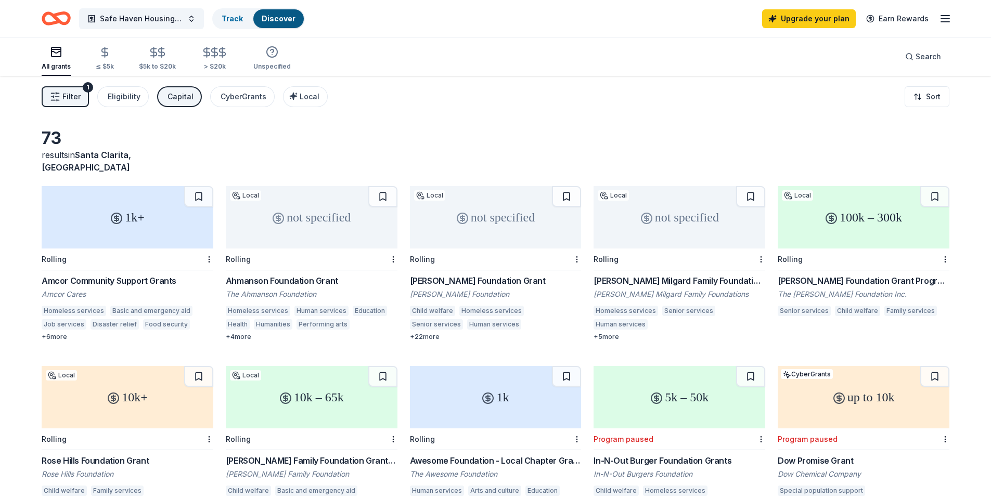 The height and width of the screenshot is (498, 991). What do you see at coordinates (214, 59) in the screenshot?
I see `button: > $20k` at bounding box center [214, 59].